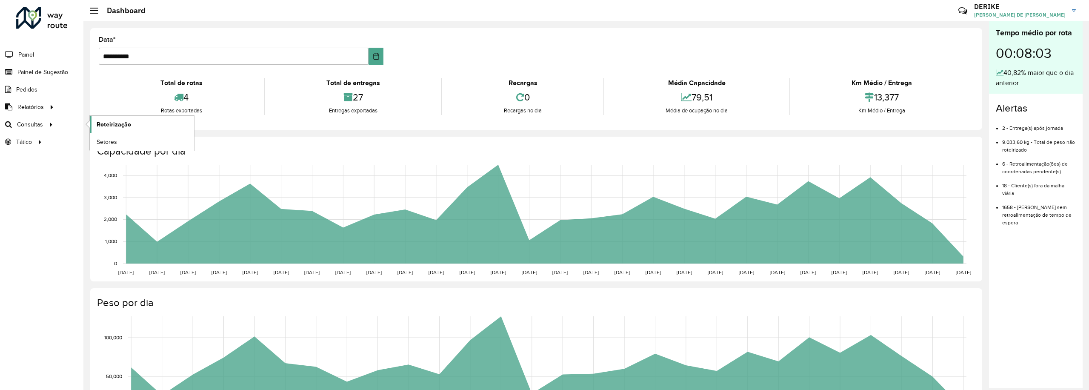 The image size is (1089, 390). What do you see at coordinates (30, 124) in the screenshot?
I see `span: Consultas` at bounding box center [30, 124].